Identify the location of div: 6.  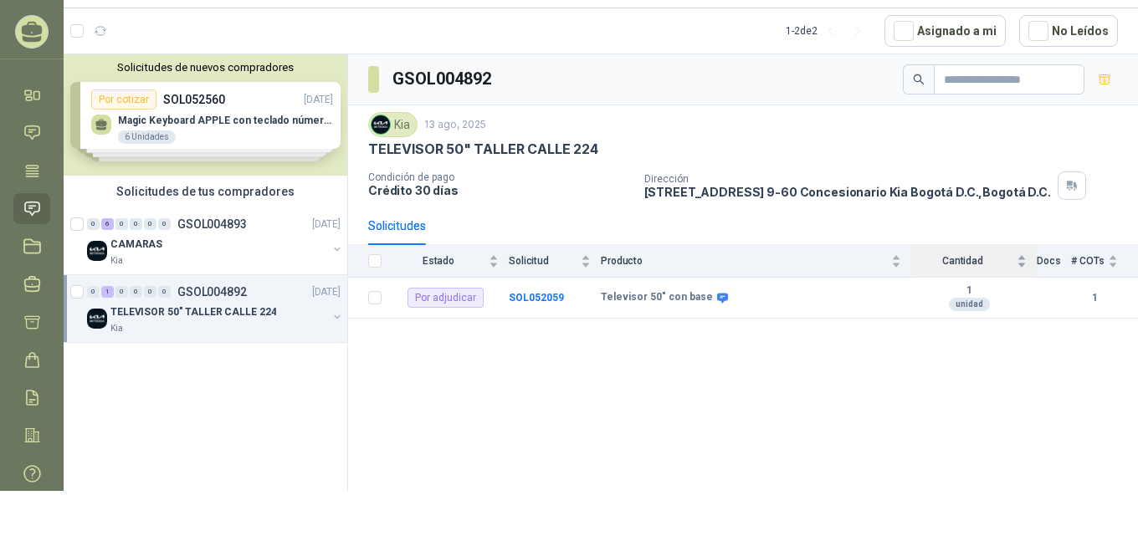
(107, 224).